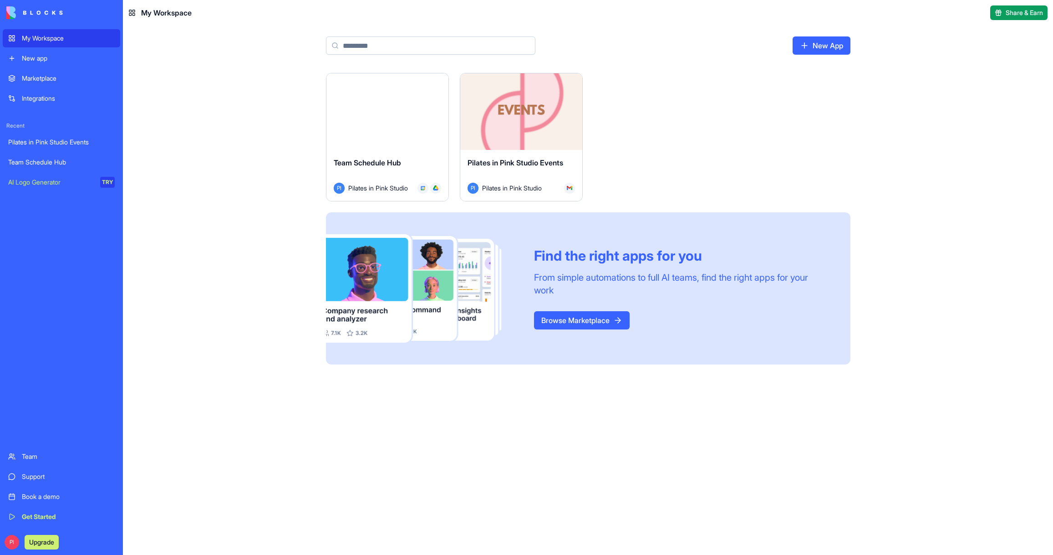 The height and width of the screenshot is (555, 1053). What do you see at coordinates (61, 516) in the screenshot?
I see `a: Get Started` at bounding box center [61, 516].